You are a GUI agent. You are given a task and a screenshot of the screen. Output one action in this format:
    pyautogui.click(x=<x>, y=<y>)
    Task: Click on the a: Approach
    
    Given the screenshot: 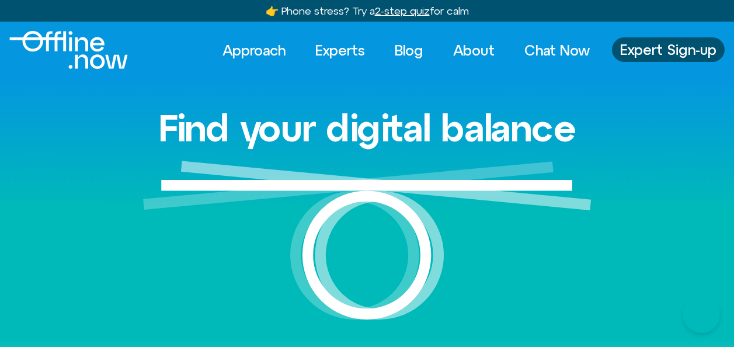 What is the action you would take?
    pyautogui.click(x=254, y=50)
    